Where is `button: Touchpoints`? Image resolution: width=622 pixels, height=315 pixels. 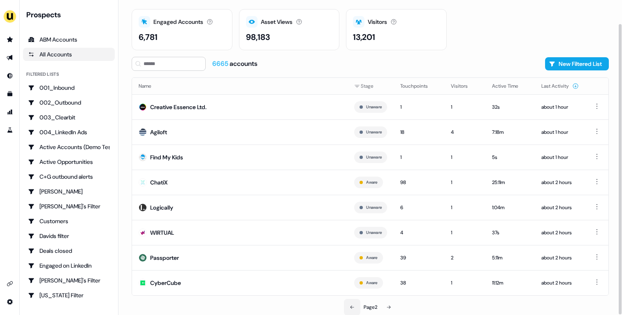 button: Touchpoints is located at coordinates (419, 86).